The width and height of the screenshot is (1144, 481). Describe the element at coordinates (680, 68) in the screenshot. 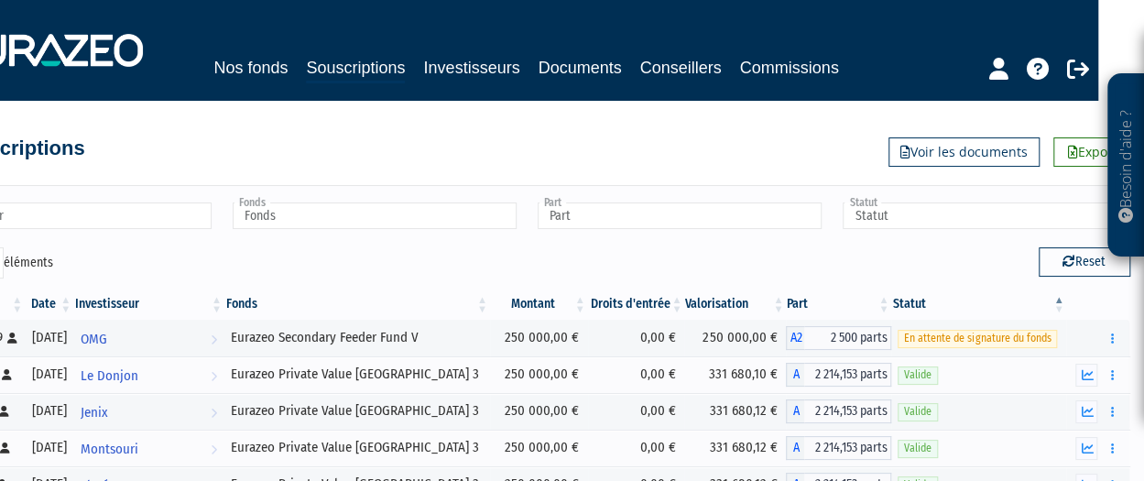

I see `a: Conseillers` at that location.